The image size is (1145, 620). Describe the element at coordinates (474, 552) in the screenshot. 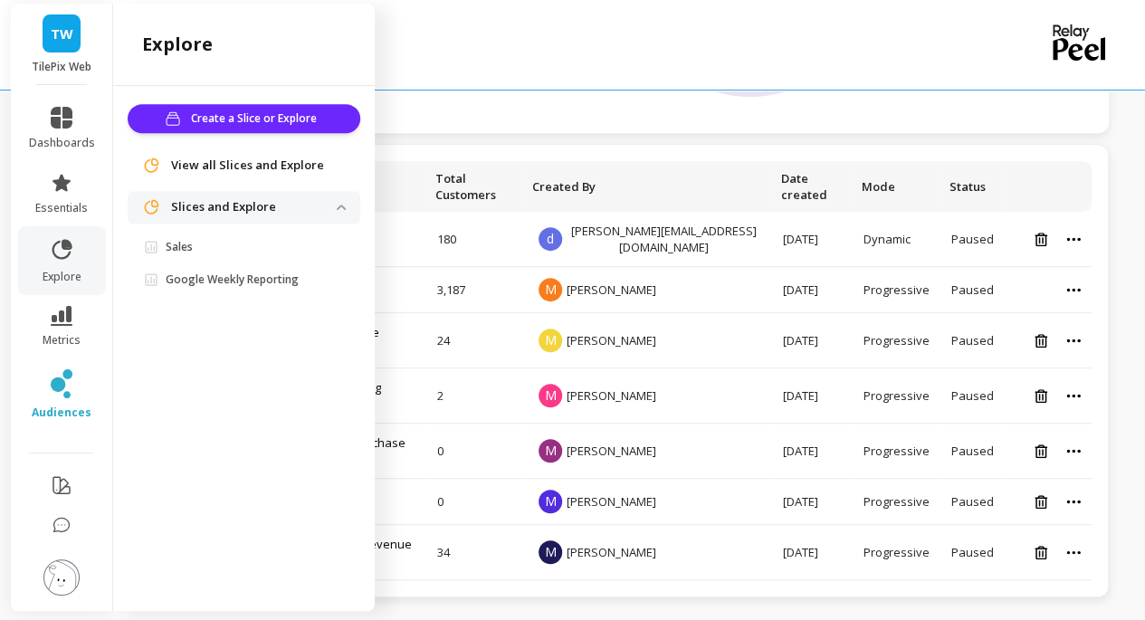

I see `td: 34` at that location.